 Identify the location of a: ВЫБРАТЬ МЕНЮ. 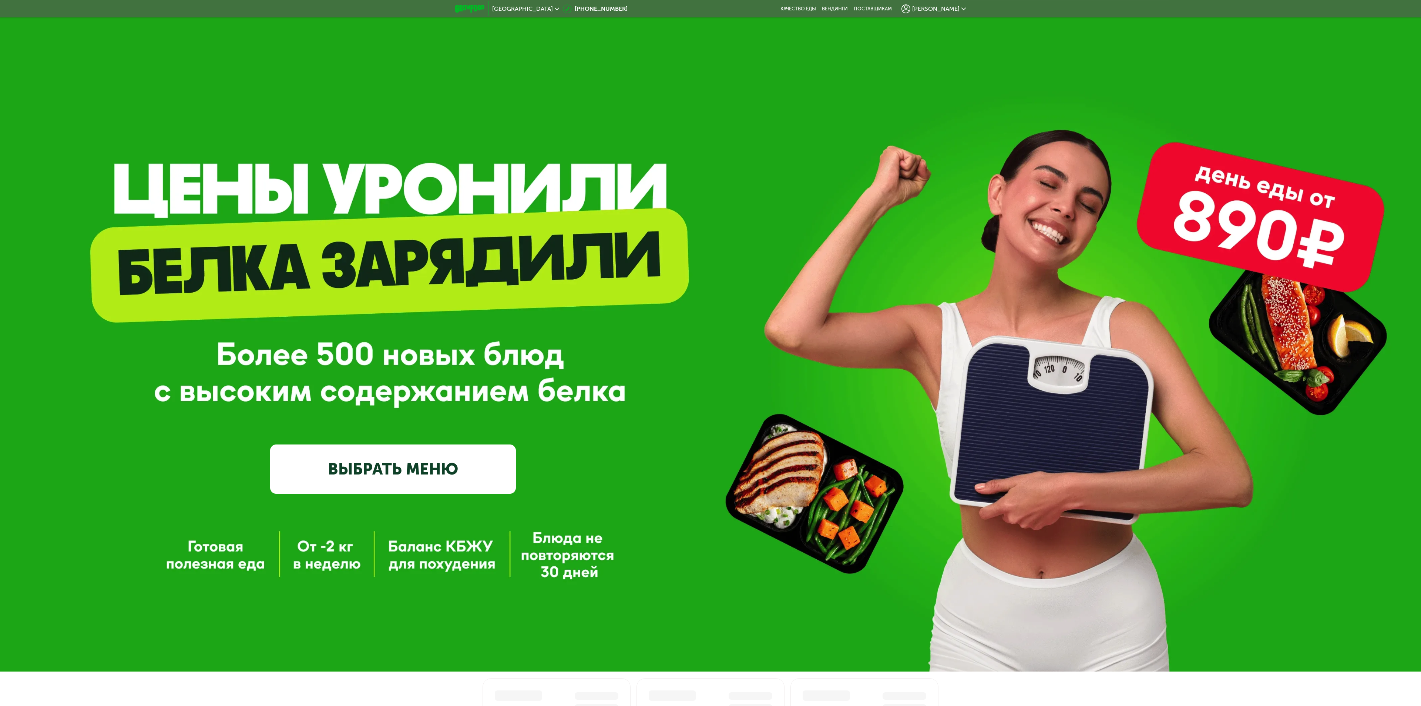
(393, 469).